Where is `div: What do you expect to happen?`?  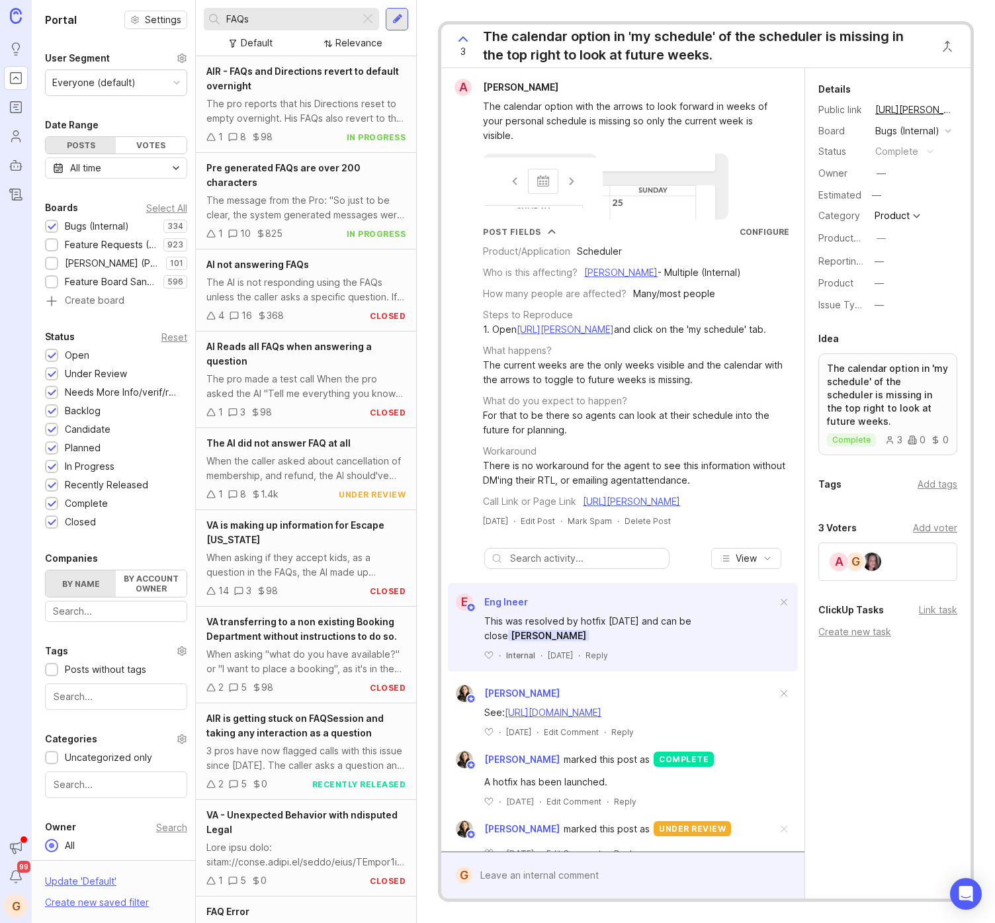 div: What do you expect to happen? is located at coordinates (555, 401).